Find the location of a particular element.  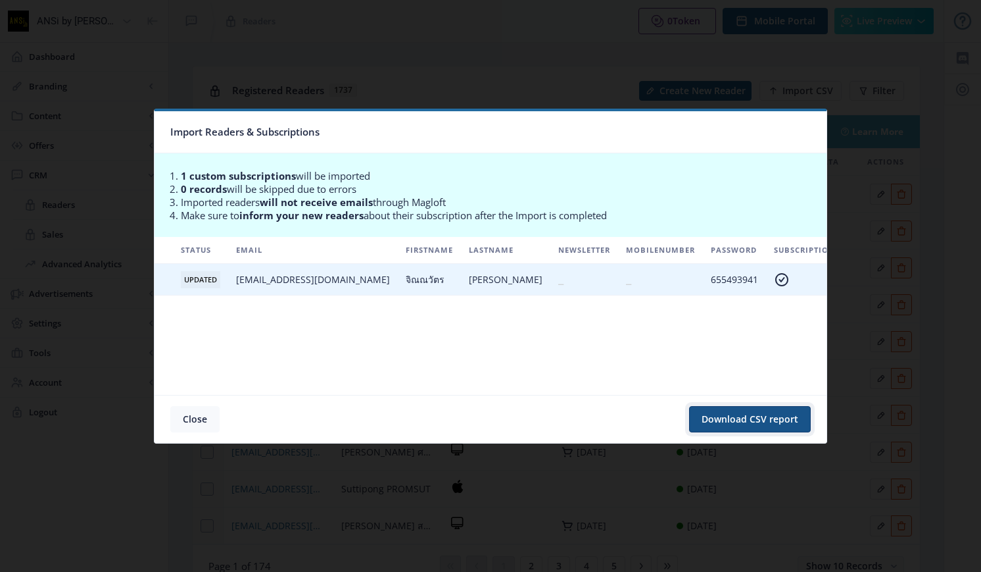

th: firstname is located at coordinates (429, 250).